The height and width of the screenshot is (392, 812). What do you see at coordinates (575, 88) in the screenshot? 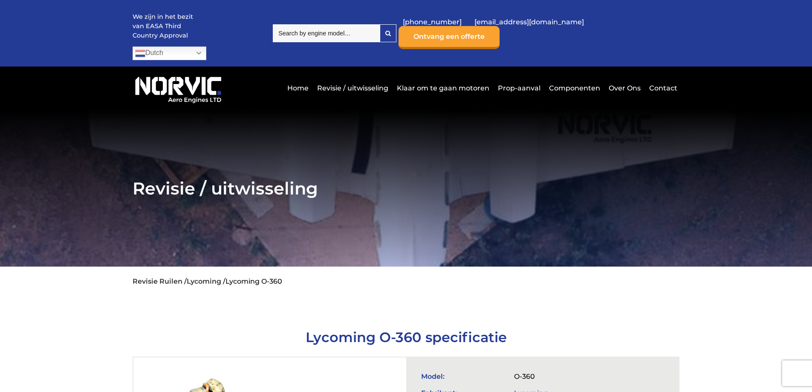
I see `a: Componenten` at bounding box center [575, 88].